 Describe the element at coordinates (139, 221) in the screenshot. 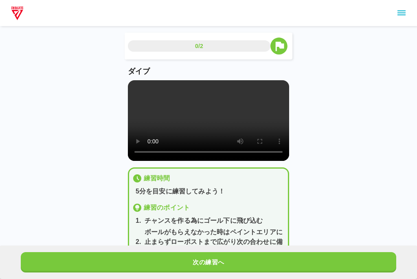

I see `p: 1 .` at that location.